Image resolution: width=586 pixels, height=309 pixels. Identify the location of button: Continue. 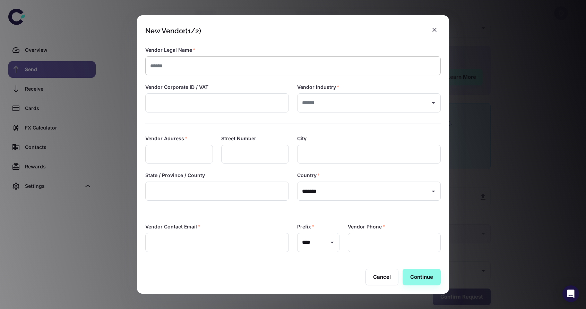
(422, 277).